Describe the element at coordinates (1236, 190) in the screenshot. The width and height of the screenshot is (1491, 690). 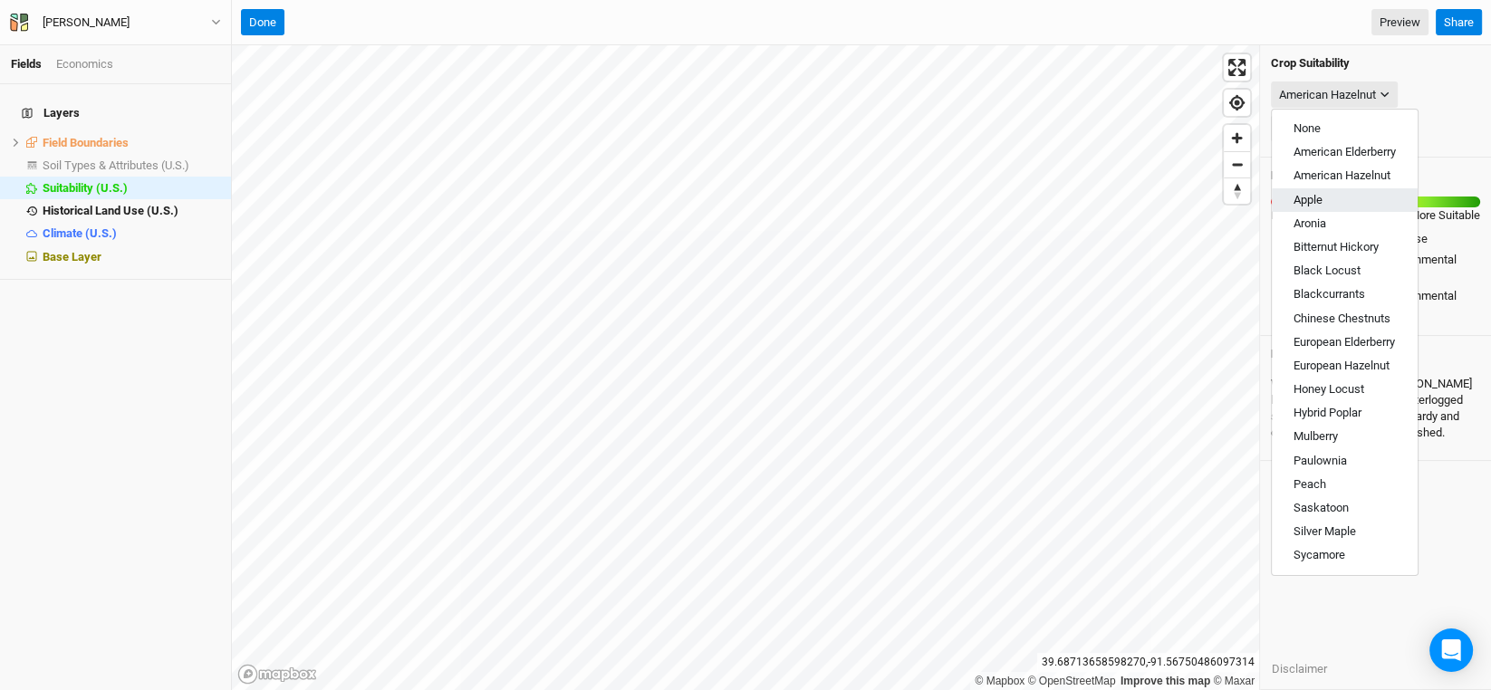
I see `button: Reset bearing to north` at that location.